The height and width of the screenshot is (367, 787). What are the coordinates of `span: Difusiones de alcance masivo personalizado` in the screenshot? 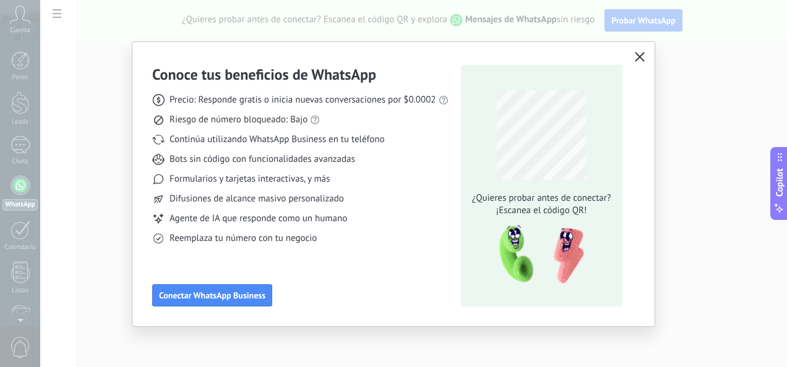 It's located at (257, 199).